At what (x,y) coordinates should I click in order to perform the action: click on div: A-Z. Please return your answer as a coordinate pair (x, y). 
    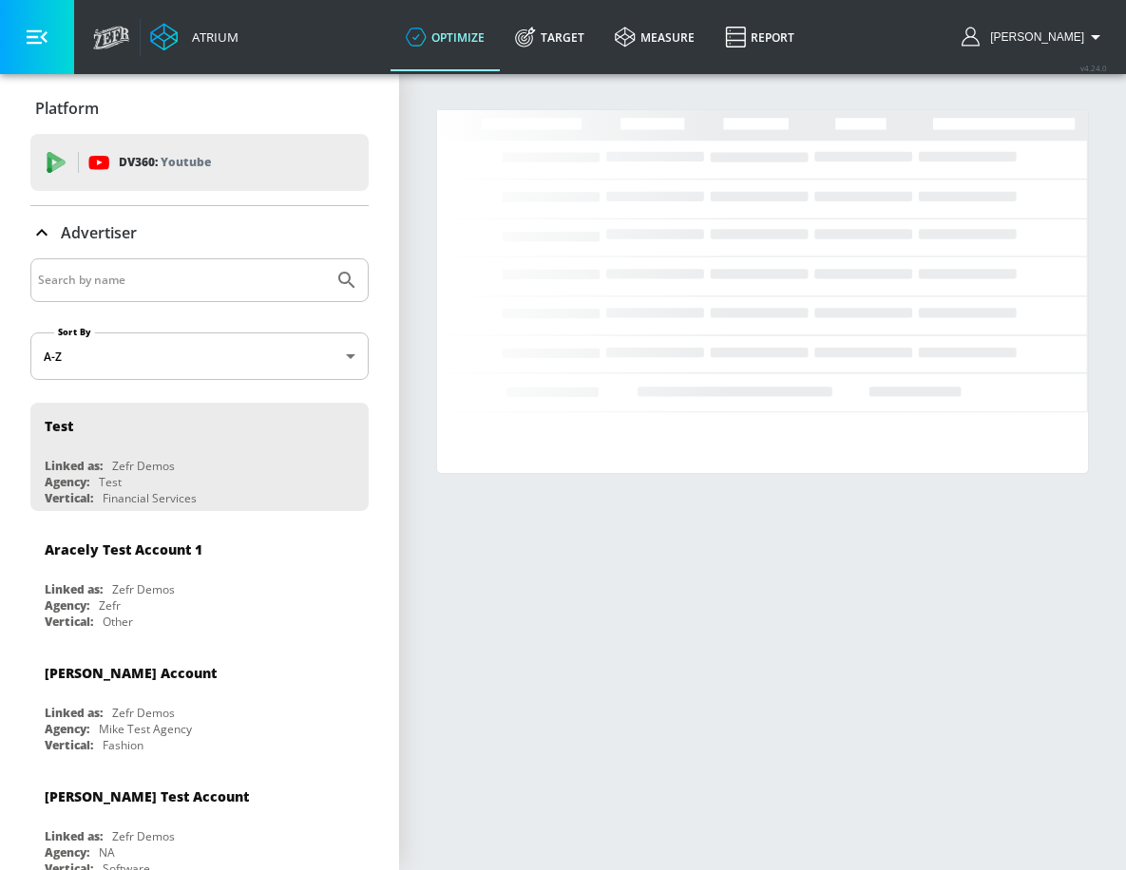
    Looking at the image, I should click on (200, 356).